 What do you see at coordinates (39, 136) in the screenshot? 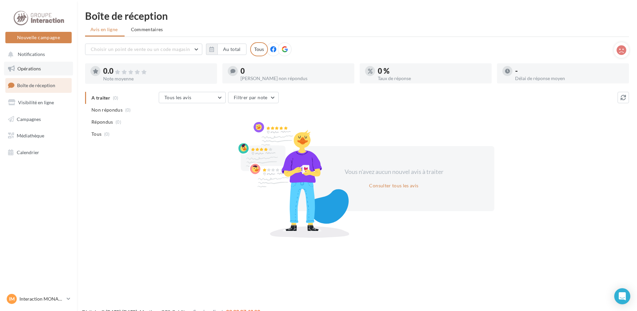
I see `a: Médiathèque` at bounding box center [39, 136].